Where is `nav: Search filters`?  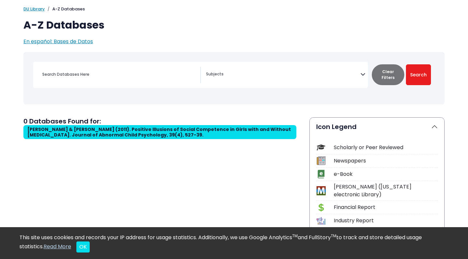
nav: Search filters is located at coordinates (234, 78).